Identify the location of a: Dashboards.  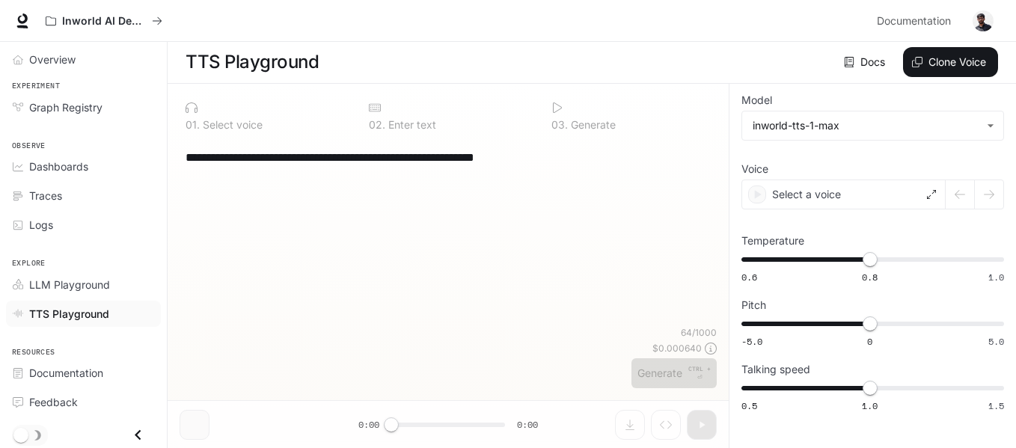
(83, 166).